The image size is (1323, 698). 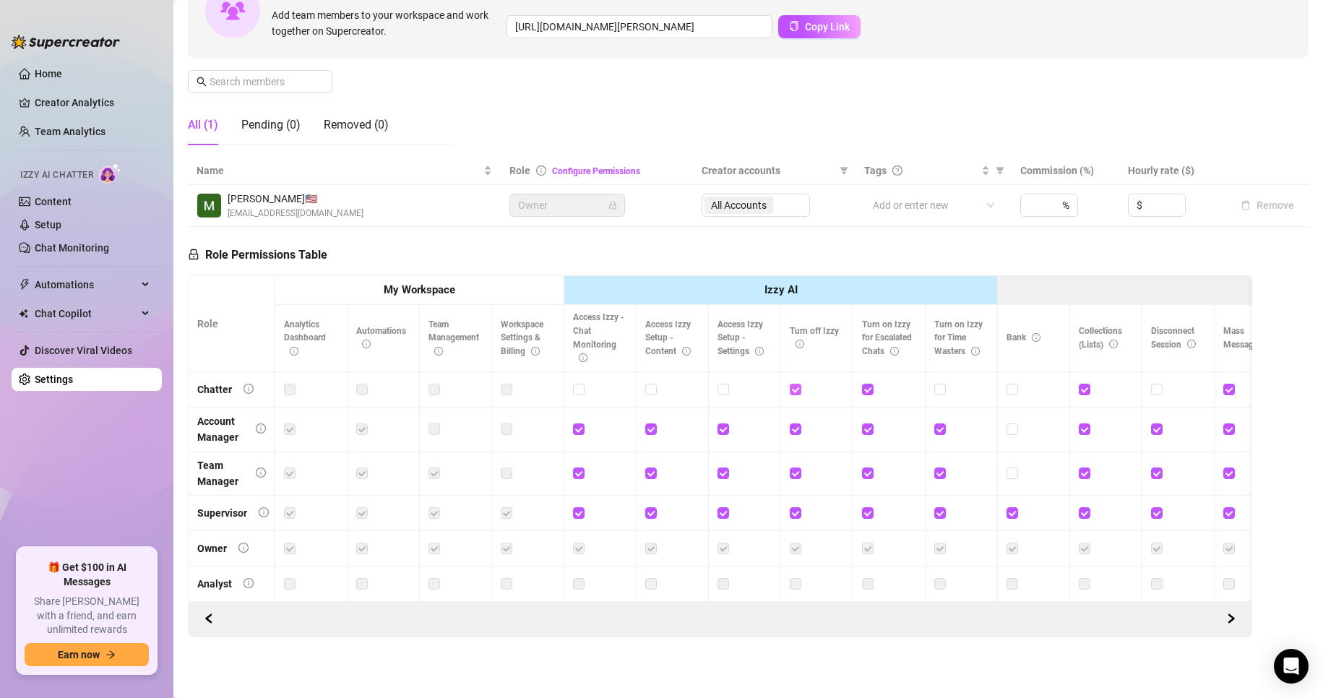 I want to click on div: Team Manager, so click(x=220, y=473).